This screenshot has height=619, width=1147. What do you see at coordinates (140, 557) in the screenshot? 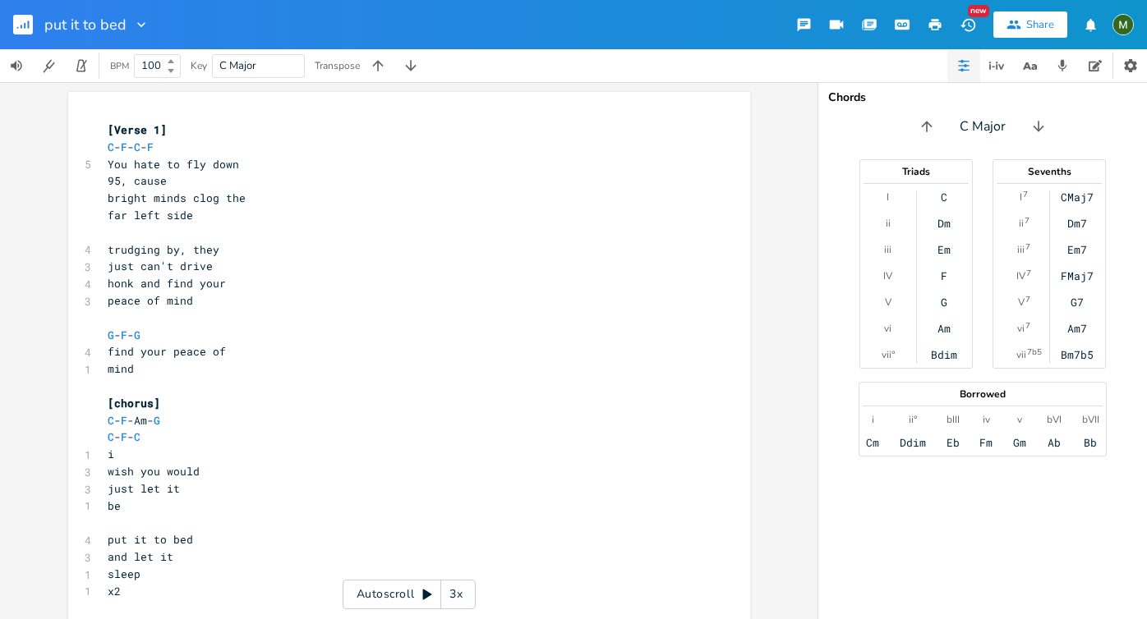
I see `span: and let it` at bounding box center [140, 557].